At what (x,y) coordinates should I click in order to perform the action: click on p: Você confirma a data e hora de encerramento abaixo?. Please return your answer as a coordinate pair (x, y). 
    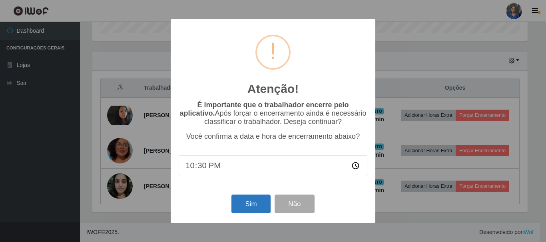
    Looking at the image, I should click on (273, 137).